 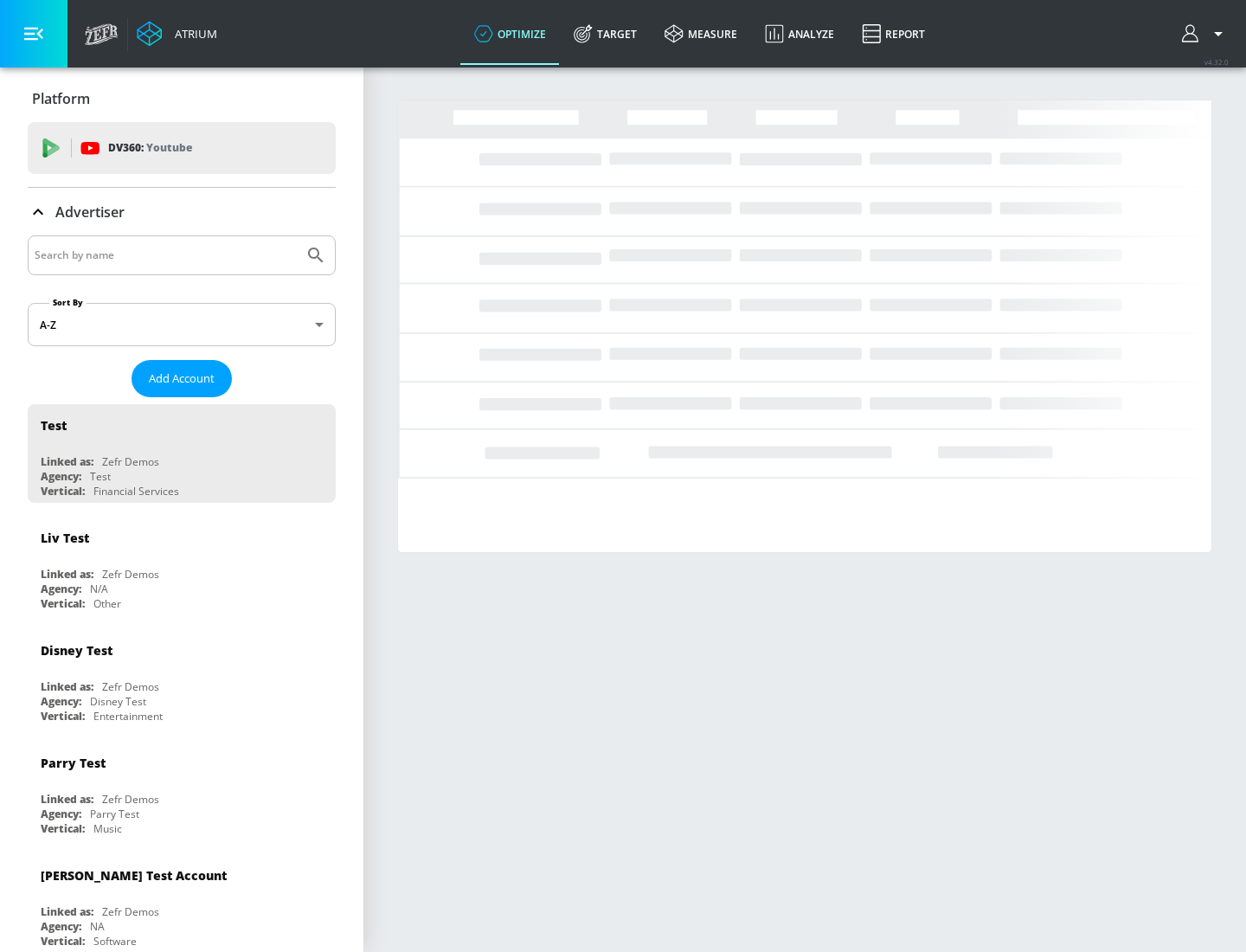 I want to click on div: Music, so click(x=108, y=828).